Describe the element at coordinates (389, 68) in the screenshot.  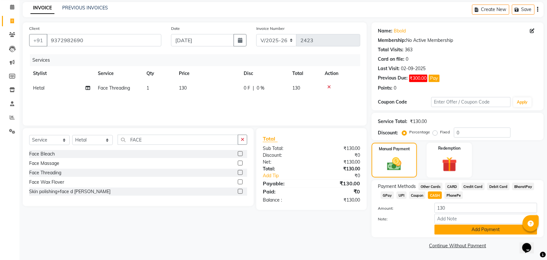
I see `div: Last Visit:` at that location.